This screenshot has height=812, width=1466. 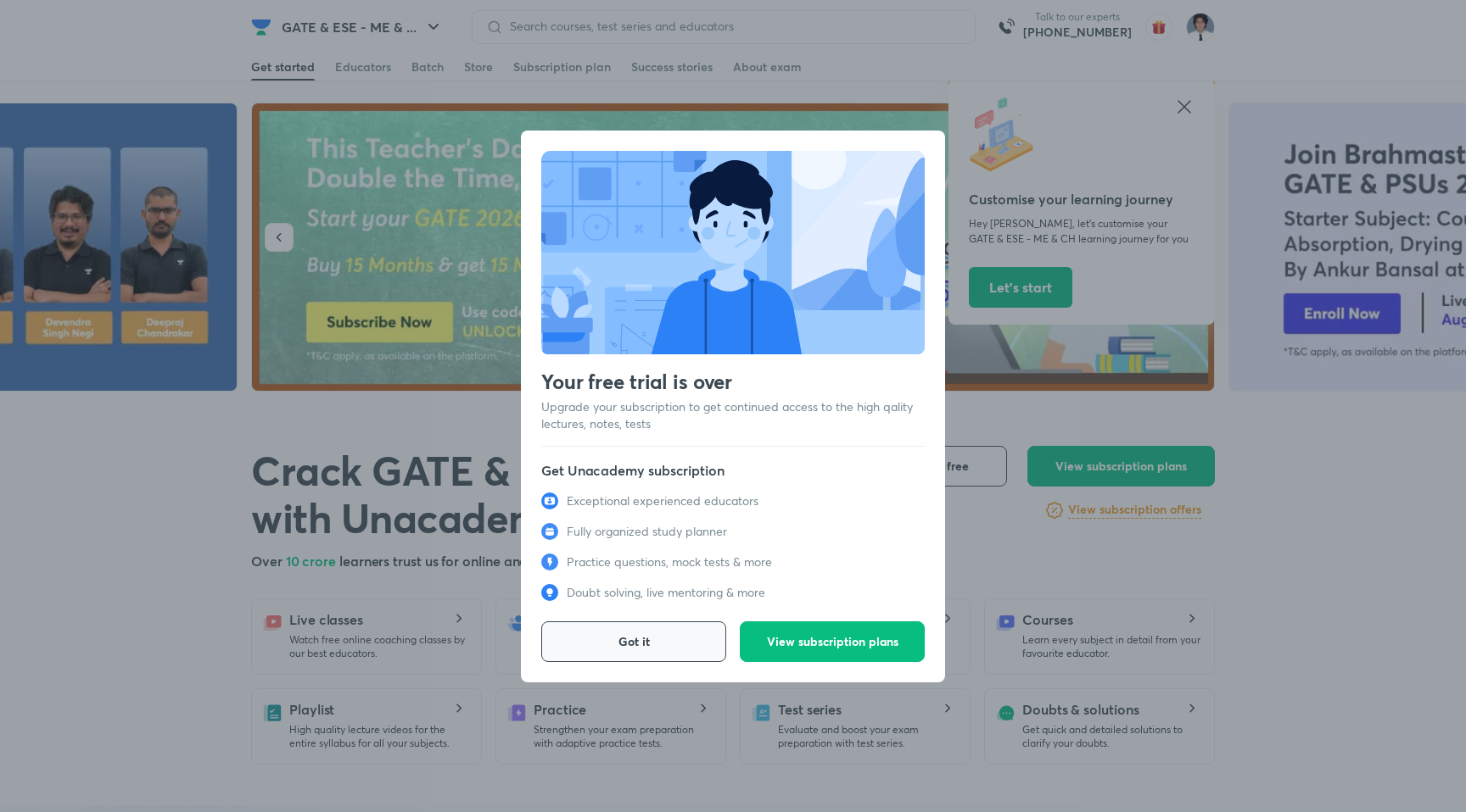 I want to click on span: View subscription plans, so click(x=832, y=642).